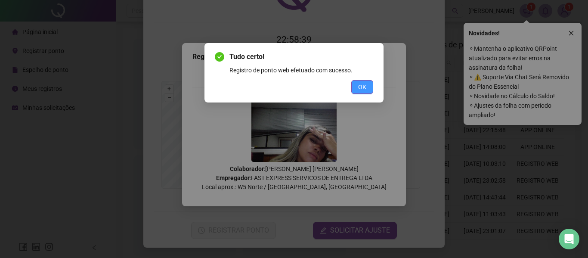 Image resolution: width=588 pixels, height=258 pixels. Describe the element at coordinates (301, 70) in the screenshot. I see `div: Registro de ponto web efetuado com sucesso.` at that location.